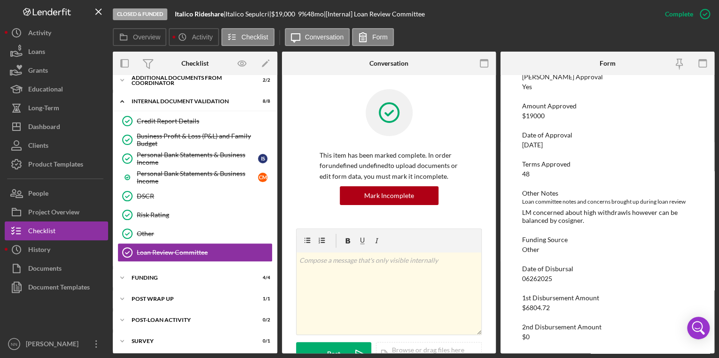 The height and width of the screenshot is (358, 719). What do you see at coordinates (607, 327) in the screenshot?
I see `div: 2nd Disbursement Amount` at bounding box center [607, 327].